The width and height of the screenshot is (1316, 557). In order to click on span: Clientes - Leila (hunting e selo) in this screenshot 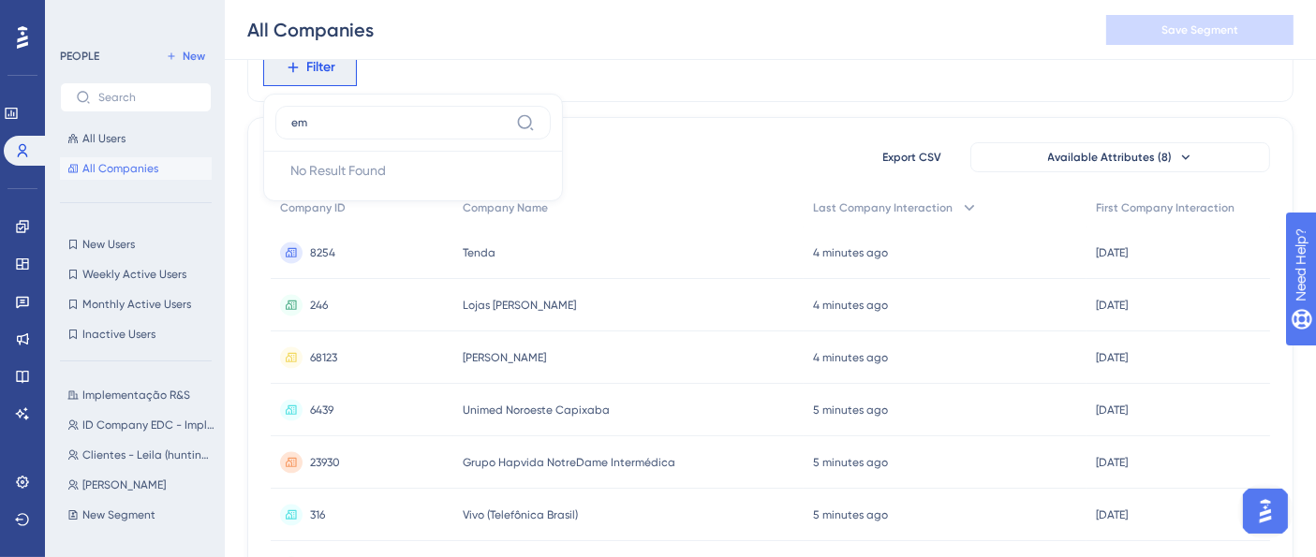, I will do `click(149, 455)`.